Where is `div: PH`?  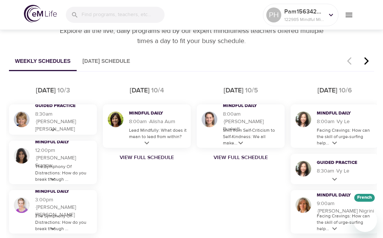 div: PH is located at coordinates (274, 15).